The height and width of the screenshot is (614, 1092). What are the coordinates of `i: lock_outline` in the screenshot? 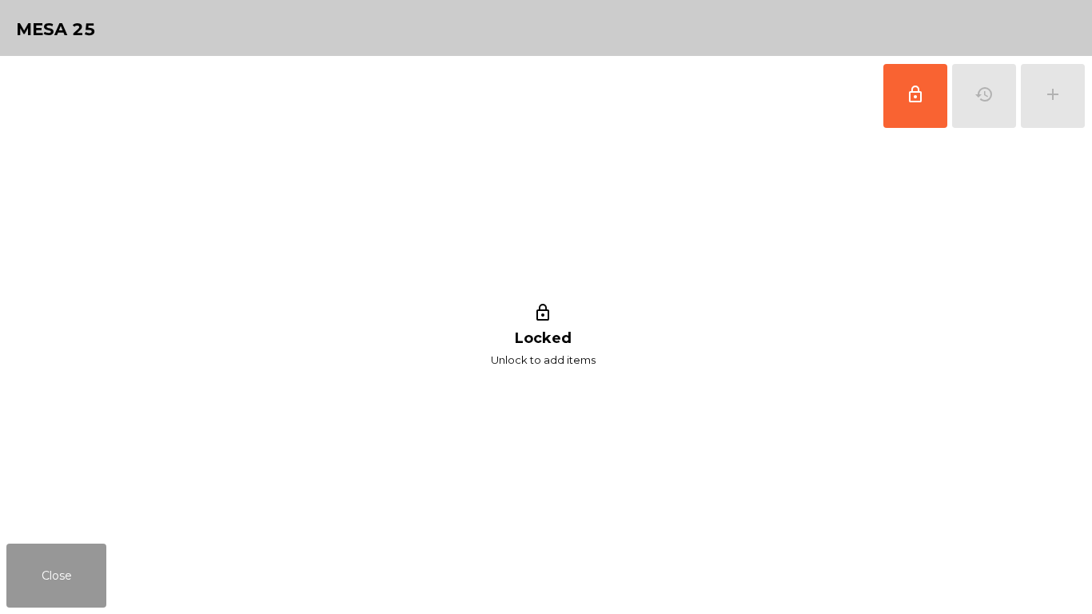 It's located at (543, 315).